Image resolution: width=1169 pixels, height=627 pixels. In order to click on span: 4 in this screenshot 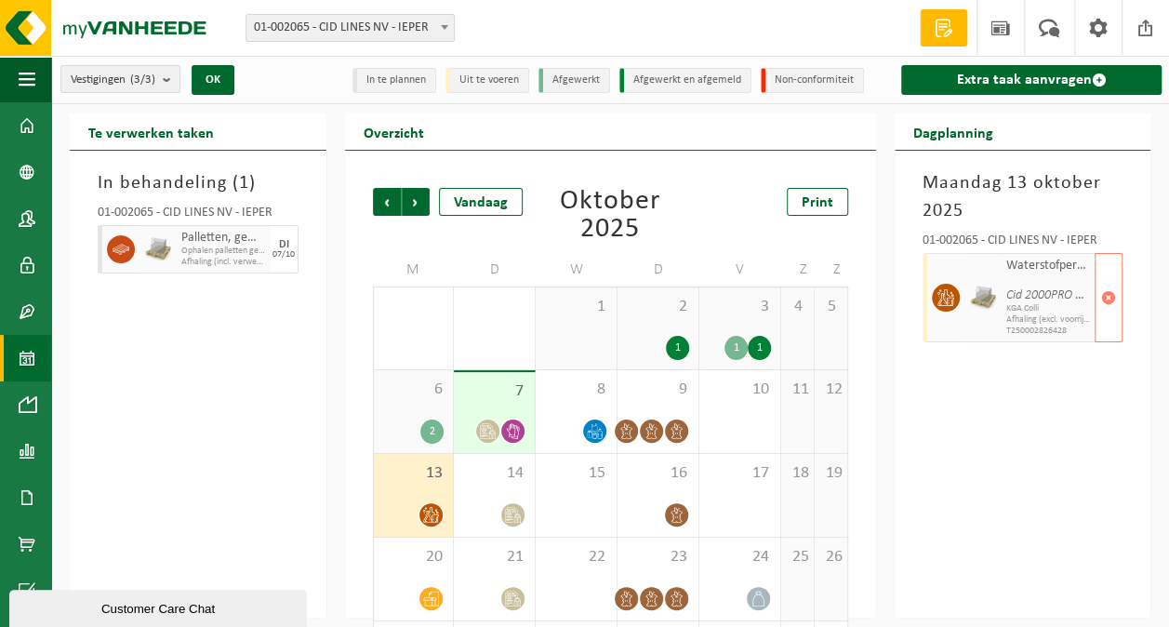, I will do `click(797, 307)`.